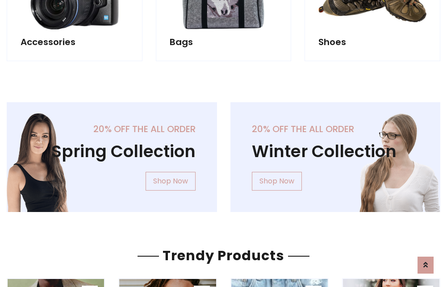  What do you see at coordinates (224, 42) in the screenshot?
I see `h5: Bags` at bounding box center [224, 42].